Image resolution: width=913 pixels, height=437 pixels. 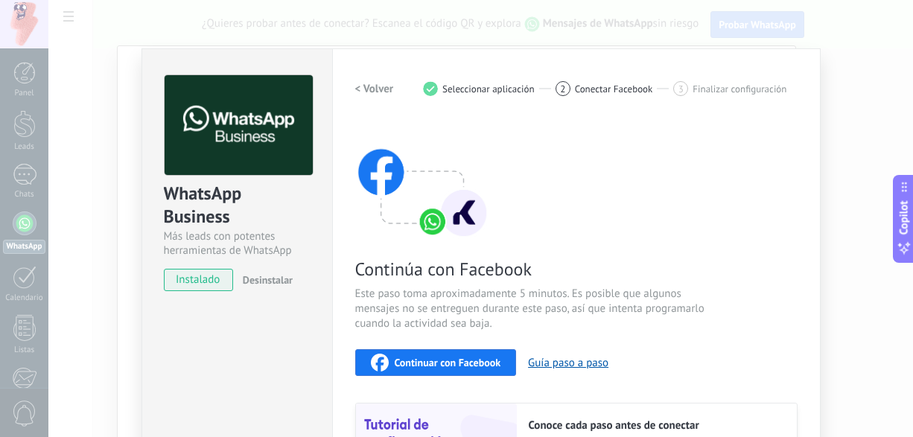 What do you see at coordinates (267, 280) in the screenshot?
I see `span: Desinstalar` at bounding box center [267, 280].